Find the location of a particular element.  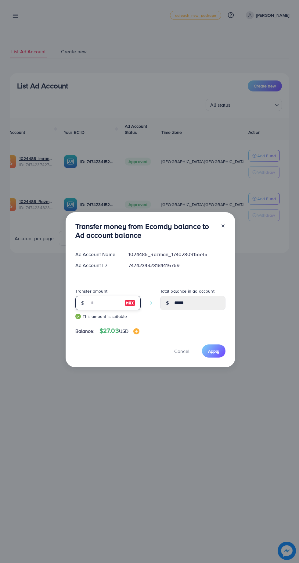

small: This amount is suitable is located at coordinates (108, 317).